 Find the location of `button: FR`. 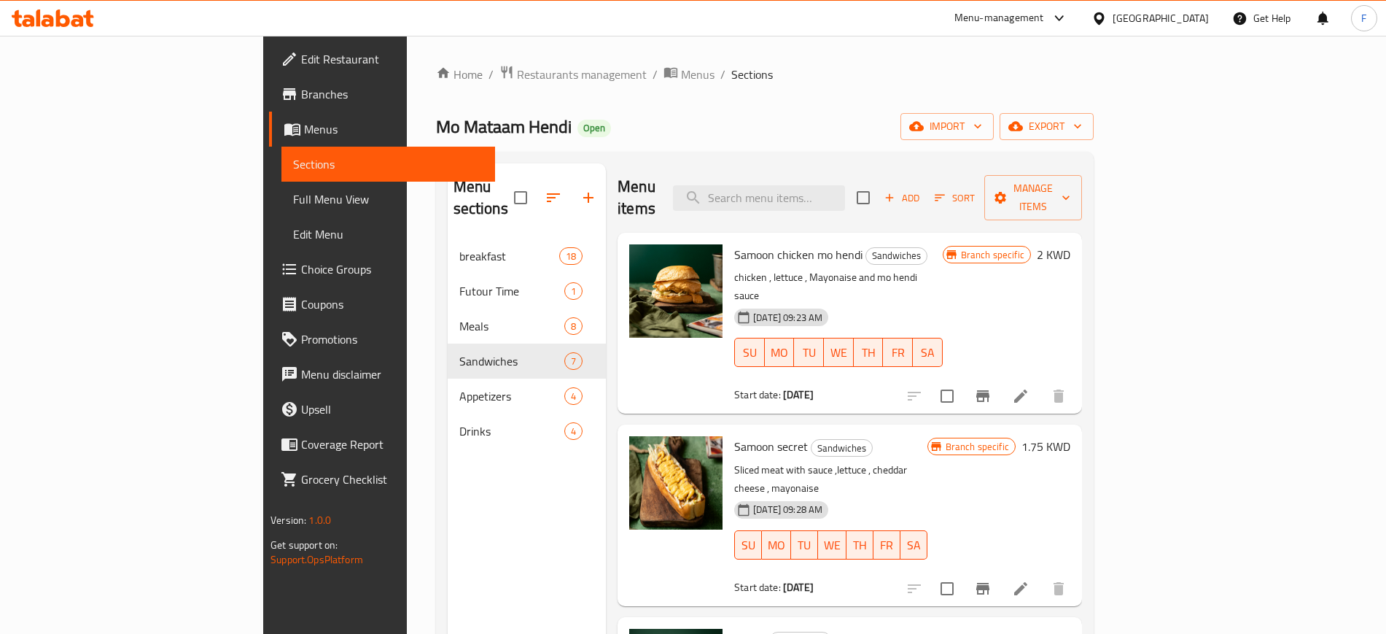

button: FR is located at coordinates (887, 545).